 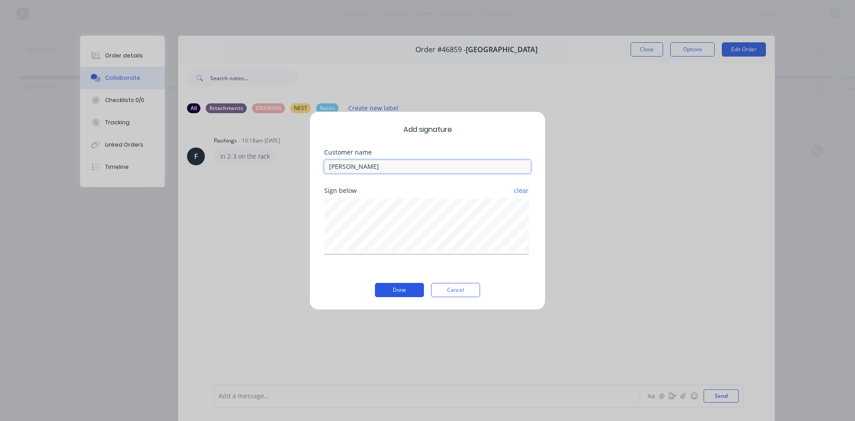 I want to click on button: Done, so click(x=399, y=290).